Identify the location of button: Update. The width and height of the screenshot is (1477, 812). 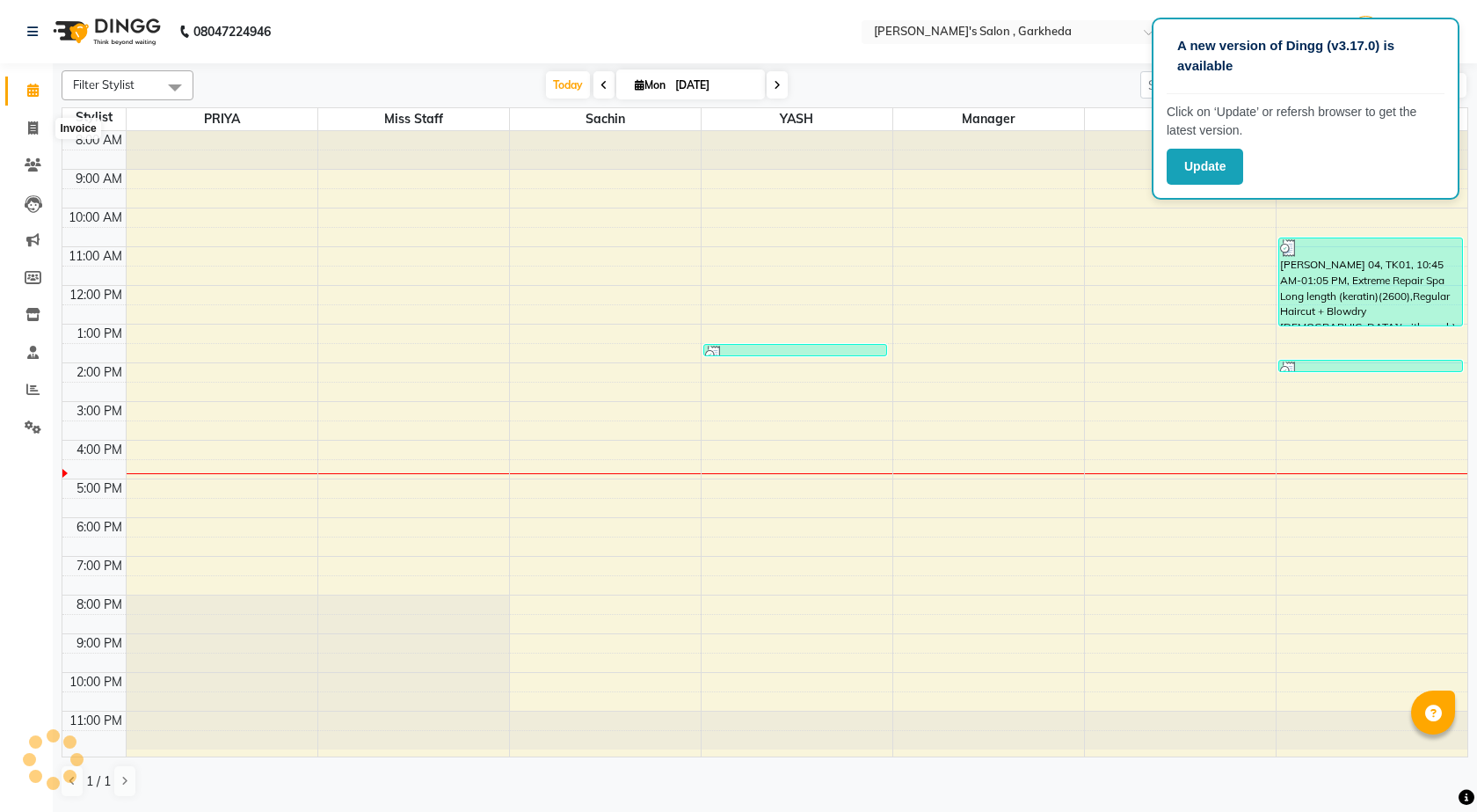
(1204, 166).